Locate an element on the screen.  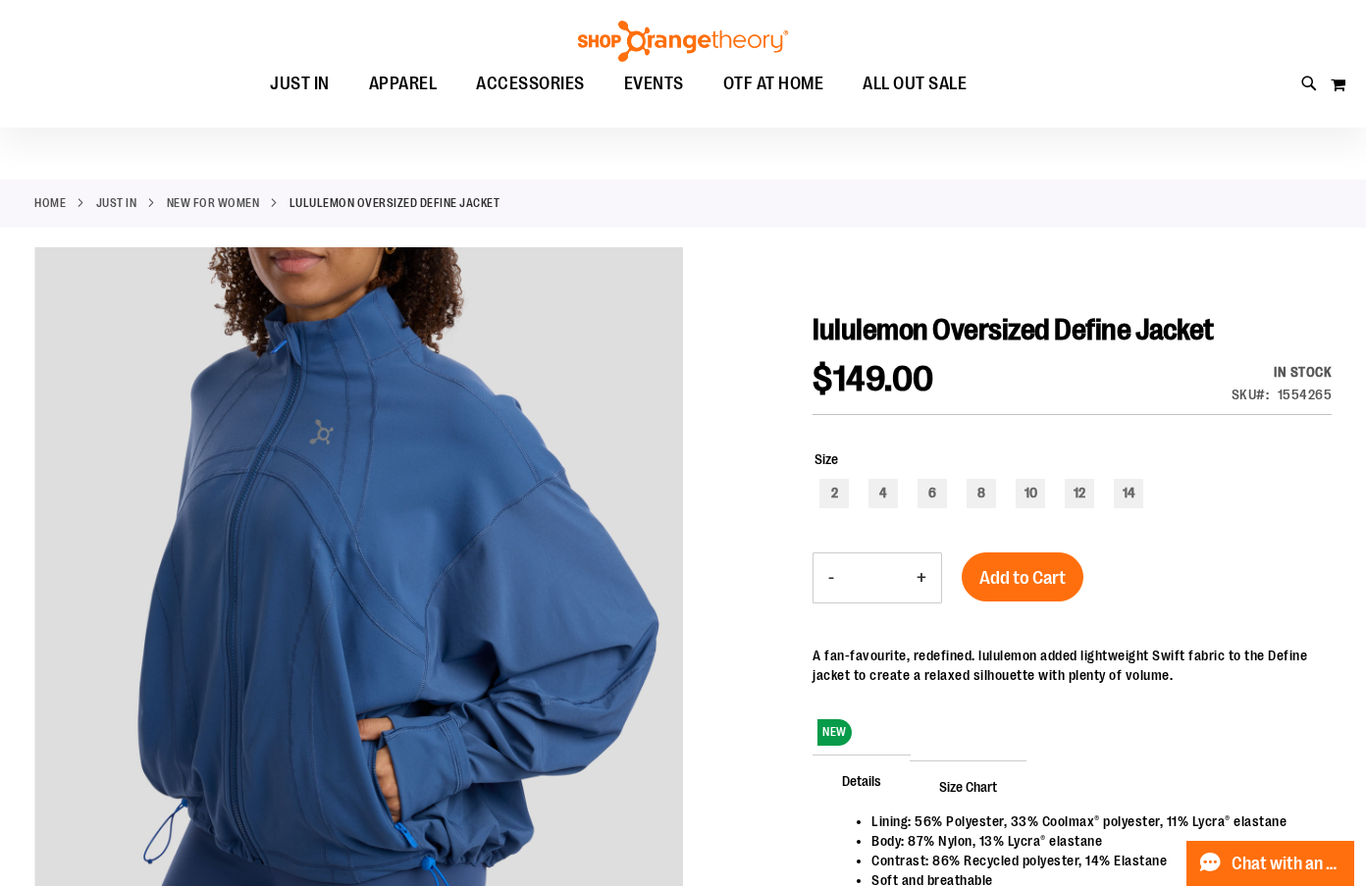
div: 10 is located at coordinates (1031, 494).